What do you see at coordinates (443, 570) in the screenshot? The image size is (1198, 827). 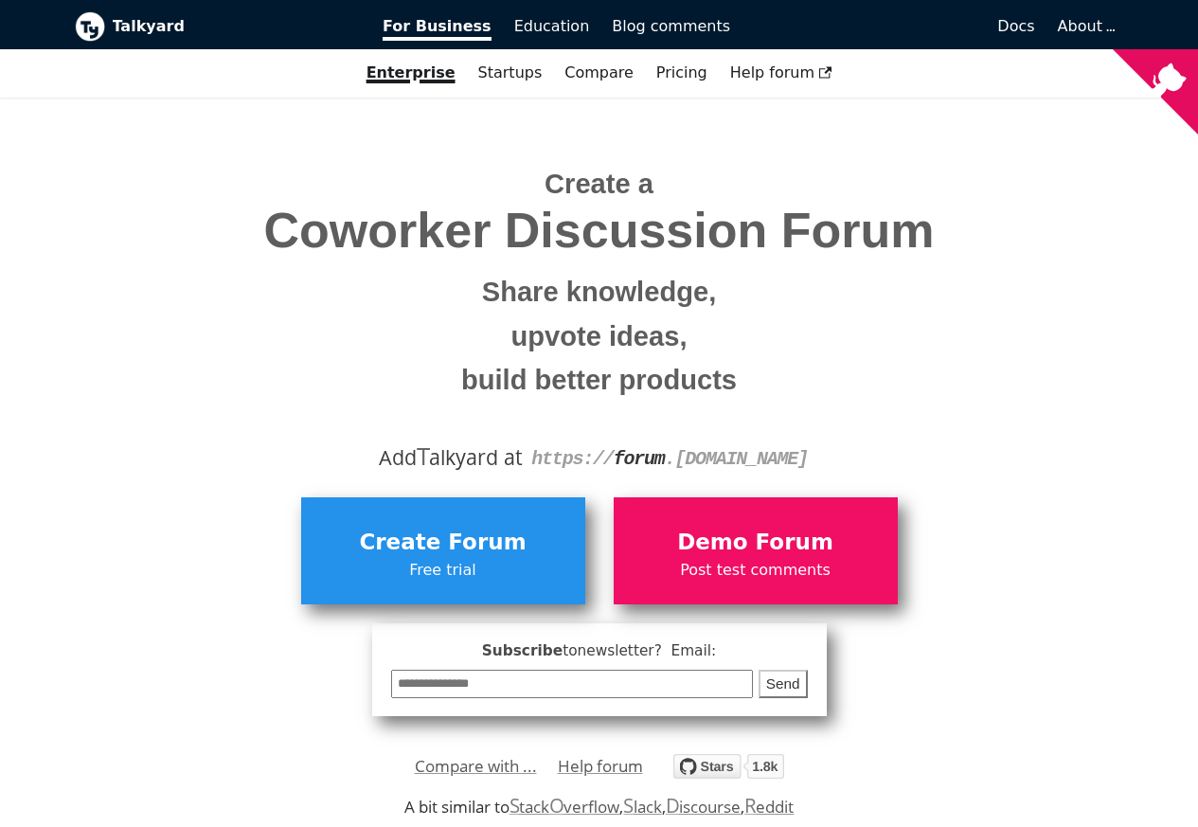 I see `span: Free trial` at bounding box center [443, 570].